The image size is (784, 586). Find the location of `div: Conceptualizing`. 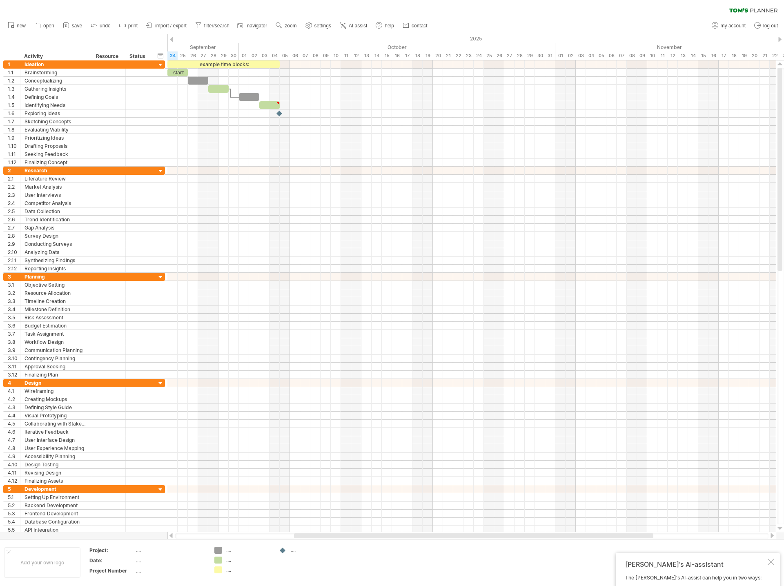

div: Conceptualizing is located at coordinates (56, 80).